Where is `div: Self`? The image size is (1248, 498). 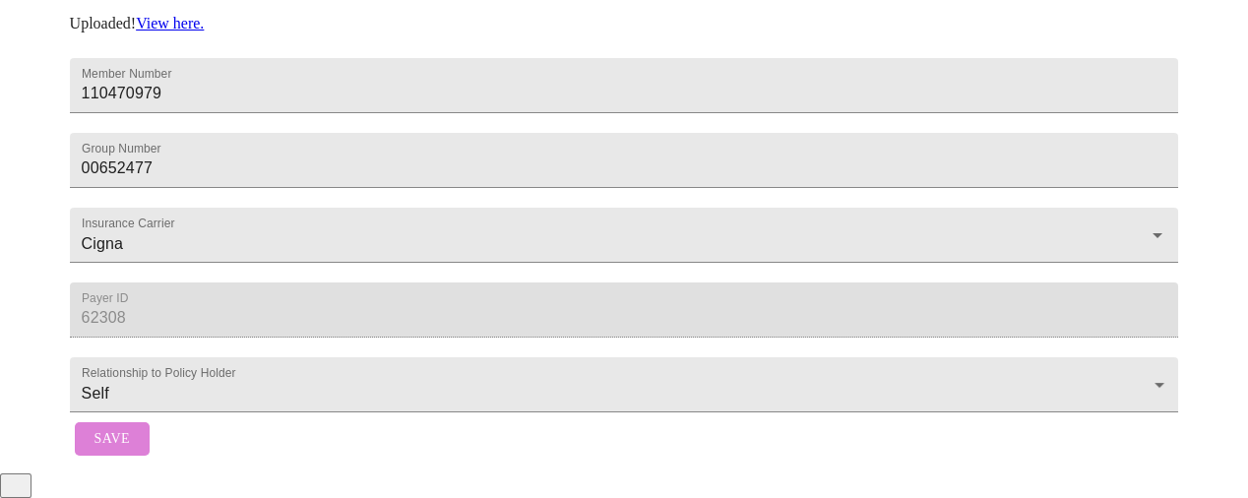 div: Self is located at coordinates (624, 385).